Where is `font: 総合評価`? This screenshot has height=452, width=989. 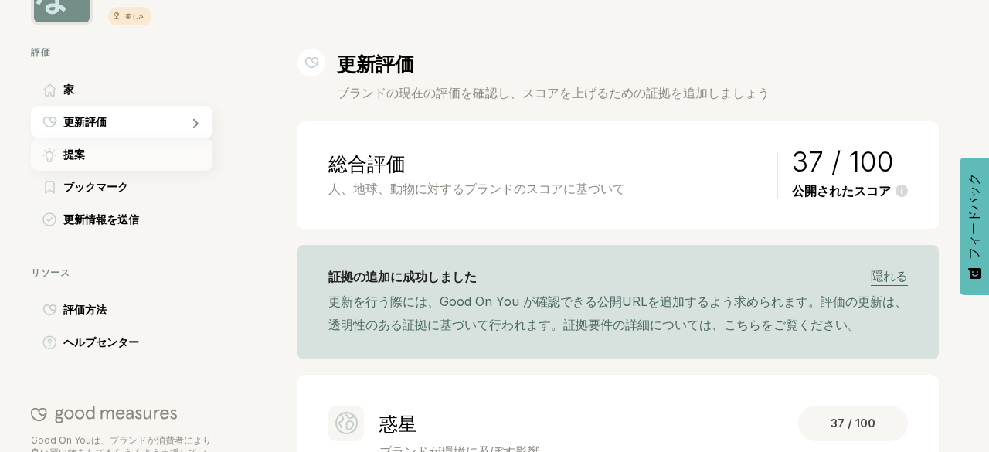
font: 総合評価 is located at coordinates (367, 164).